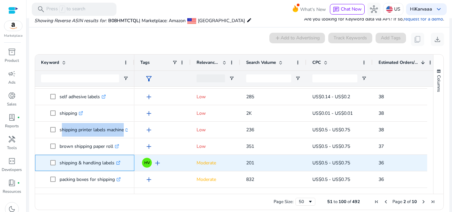 The height and width of the screenshot is (212, 452). What do you see at coordinates (147, 163) in the screenshot?
I see `span: HV` at bounding box center [147, 163].